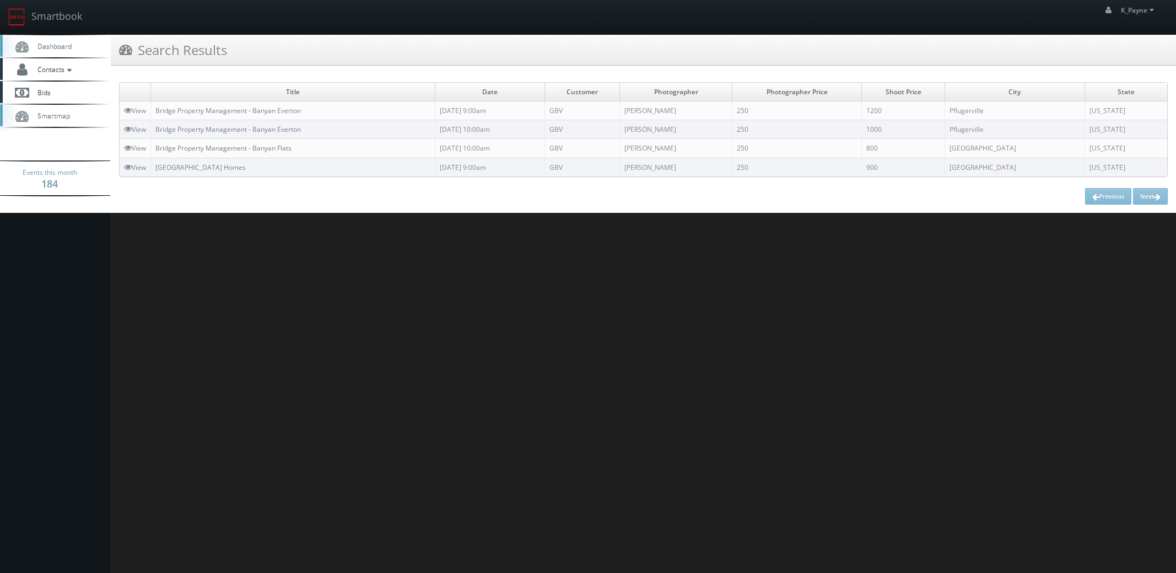  I want to click on span: K_Payne, so click(1139, 10).